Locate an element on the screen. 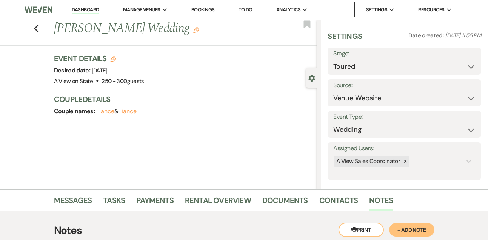 This screenshot has width=488, height=240. a: Payments is located at coordinates (155, 202).